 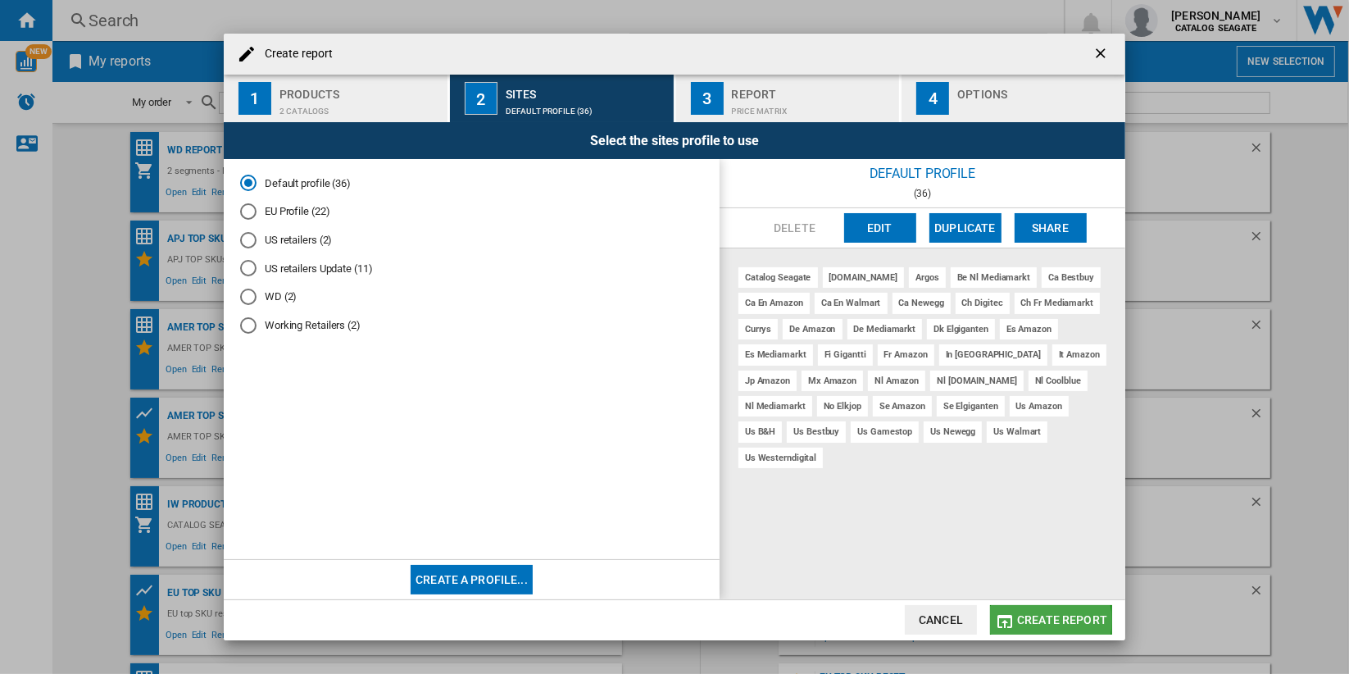 I want to click on div: ca en walmart, so click(x=851, y=303).